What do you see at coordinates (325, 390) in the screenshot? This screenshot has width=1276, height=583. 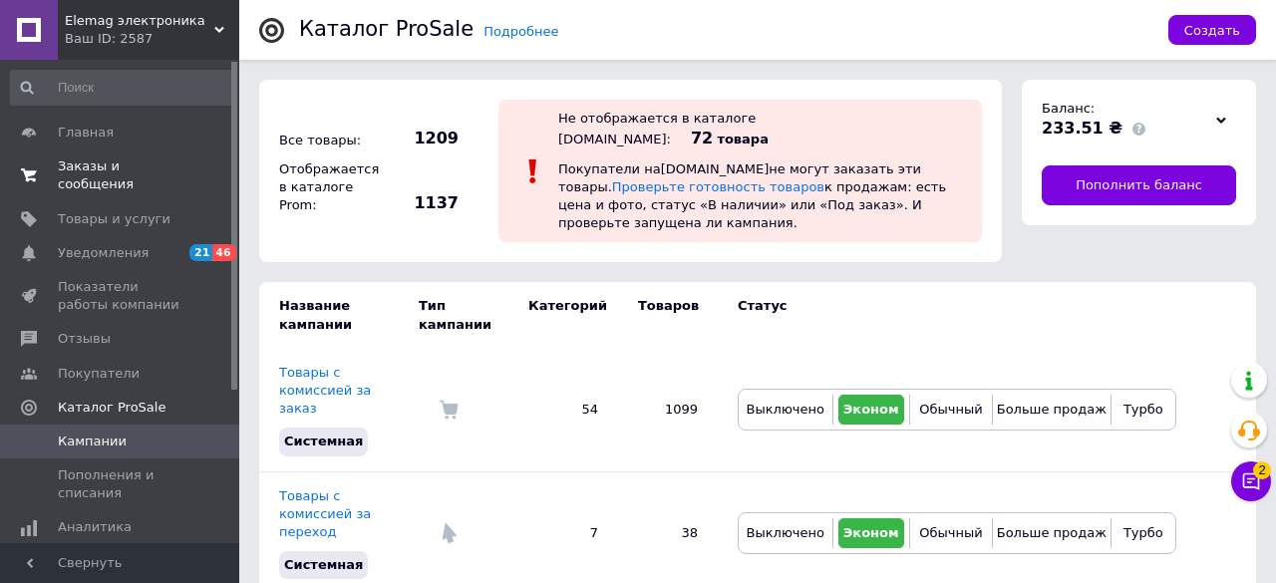 I see `a: Товары с комиссией за заказ` at bounding box center [325, 390].